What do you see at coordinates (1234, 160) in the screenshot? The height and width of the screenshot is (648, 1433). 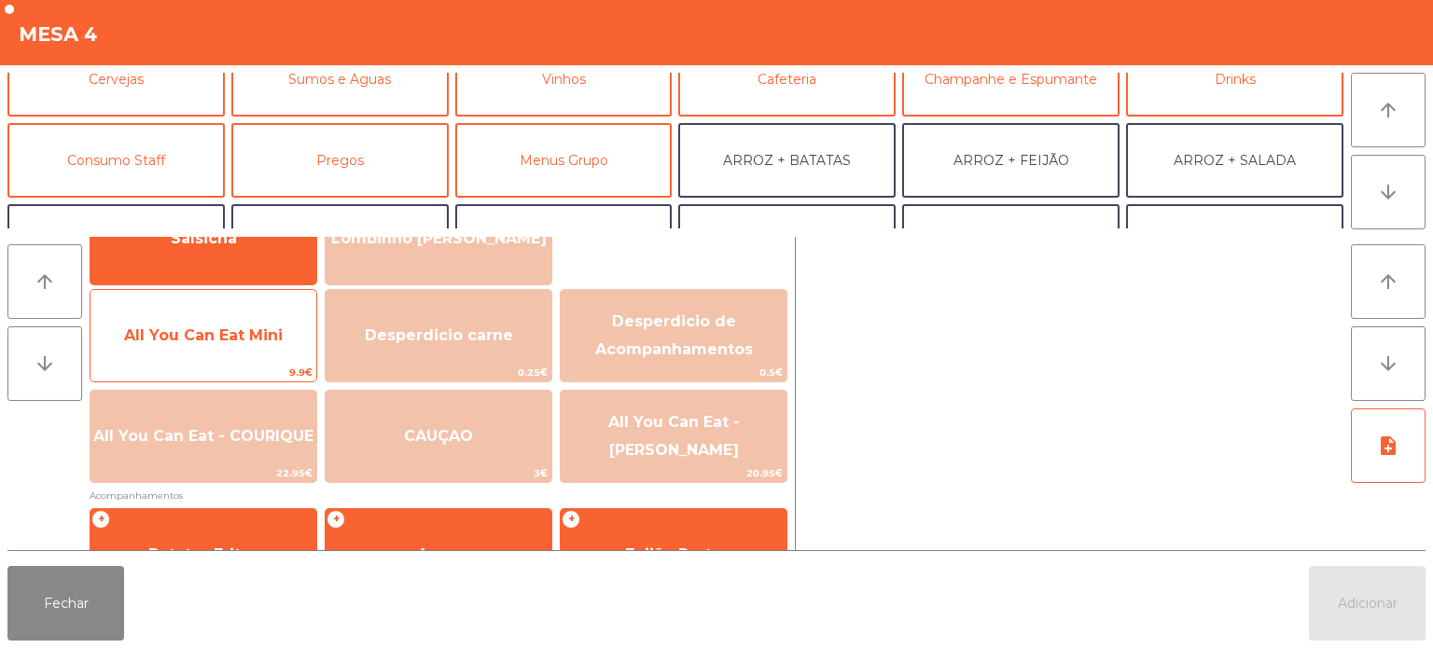 I see `button: ARROZ + SALADA` at bounding box center [1234, 160].